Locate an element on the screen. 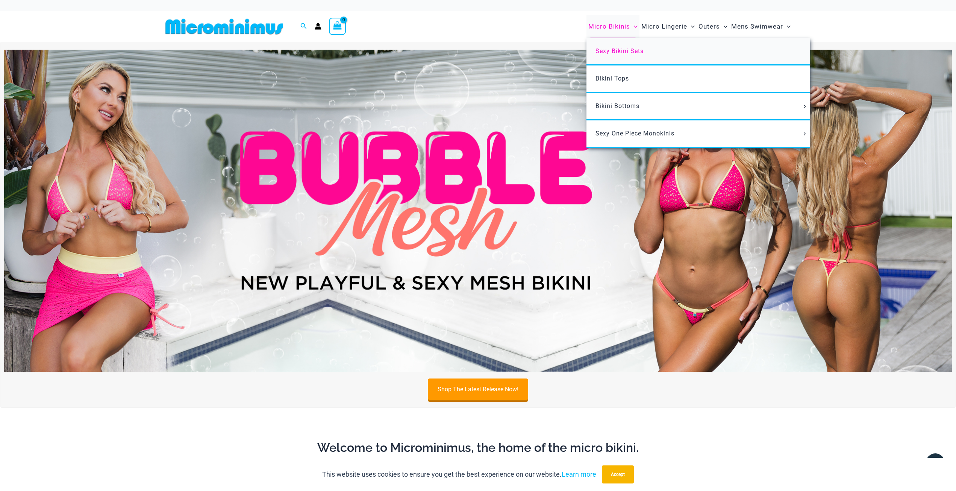 This screenshot has height=491, width=956. span: Mens Swimwear is located at coordinates (757, 26).